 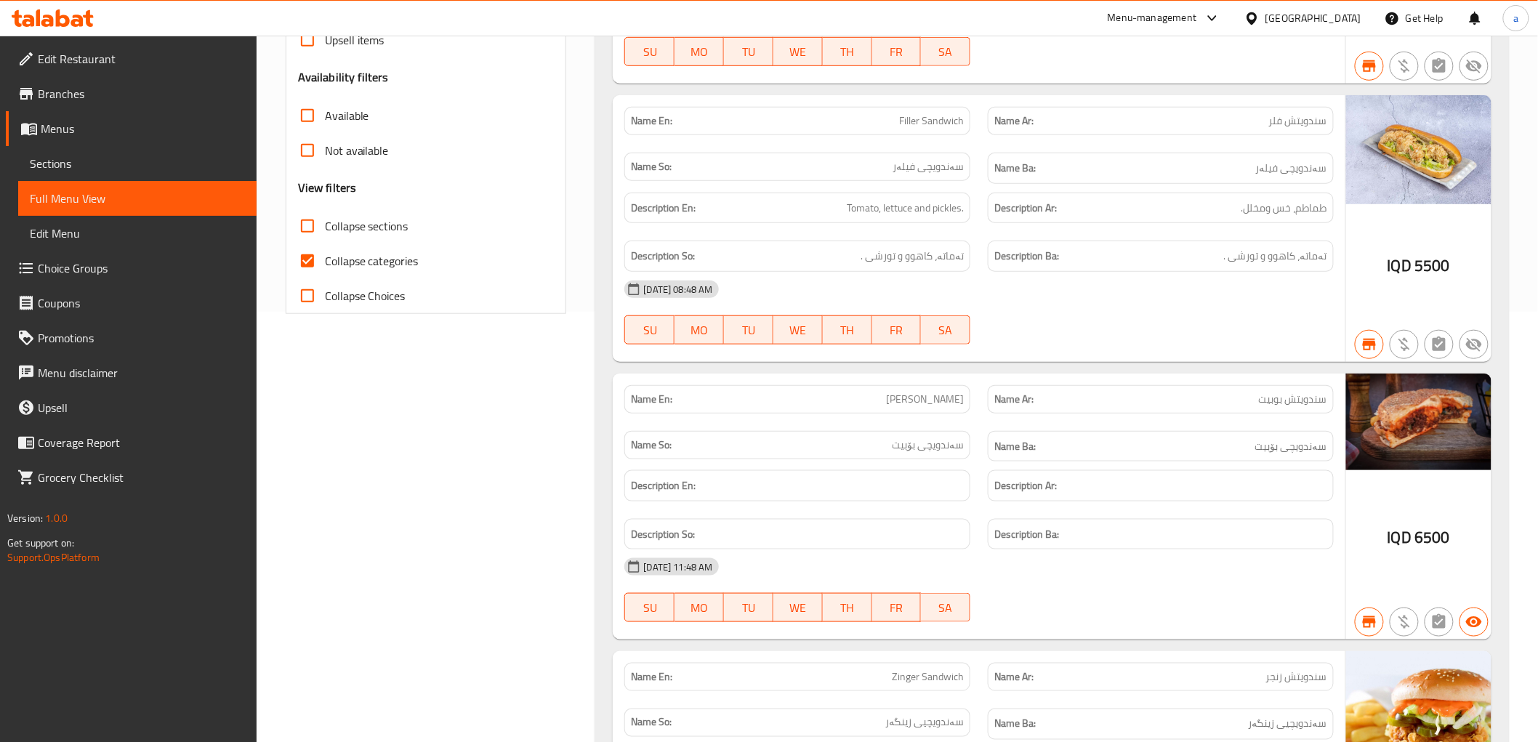 I want to click on a: Full Menu View, so click(x=137, y=198).